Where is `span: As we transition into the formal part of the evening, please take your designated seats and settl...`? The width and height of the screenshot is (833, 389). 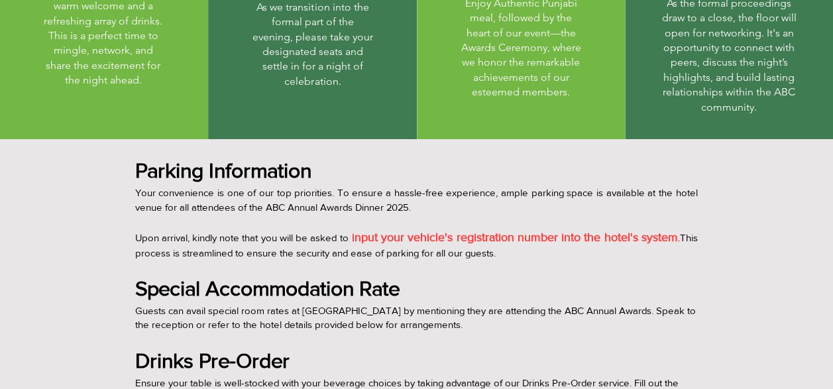
span: As we transition into the formal part of the evening, please take your designated seats and settl... is located at coordinates (312, 44).